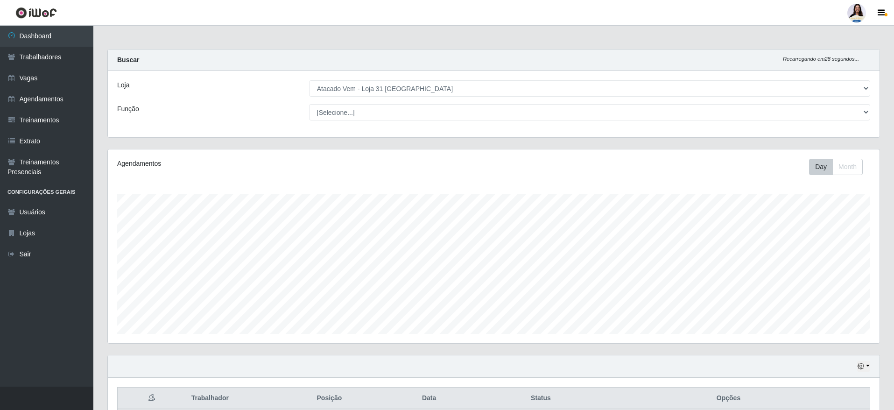 The height and width of the screenshot is (410, 894). What do you see at coordinates (541, 398) in the screenshot?
I see `th: Status` at bounding box center [541, 398].